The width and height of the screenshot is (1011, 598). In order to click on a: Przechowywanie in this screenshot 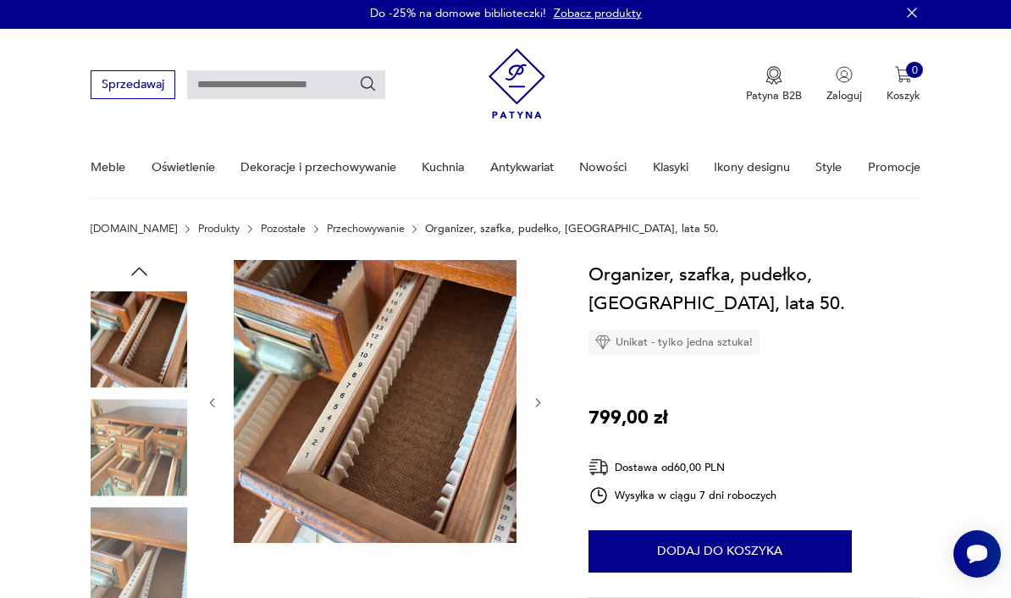, I will do `click(366, 229)`.